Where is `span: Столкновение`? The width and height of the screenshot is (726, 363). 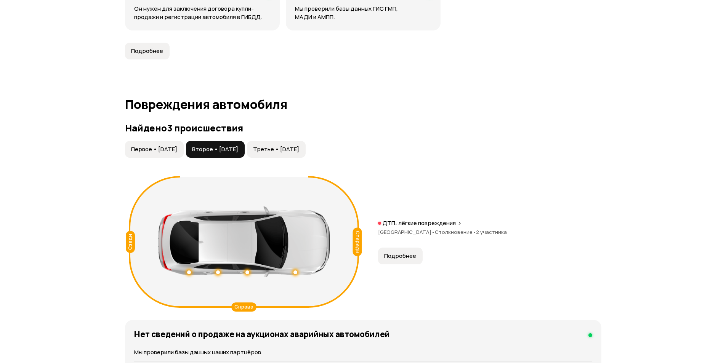
span: Столкновение is located at coordinates (455, 232).